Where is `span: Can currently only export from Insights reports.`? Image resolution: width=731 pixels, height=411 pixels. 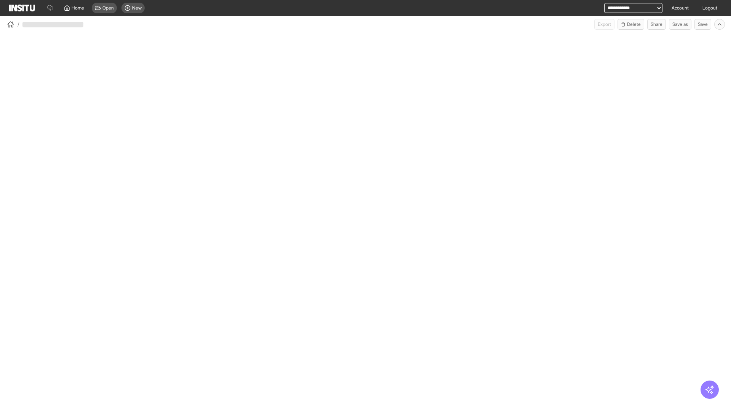 span: Can currently only export from Insights reports. is located at coordinates (605, 24).